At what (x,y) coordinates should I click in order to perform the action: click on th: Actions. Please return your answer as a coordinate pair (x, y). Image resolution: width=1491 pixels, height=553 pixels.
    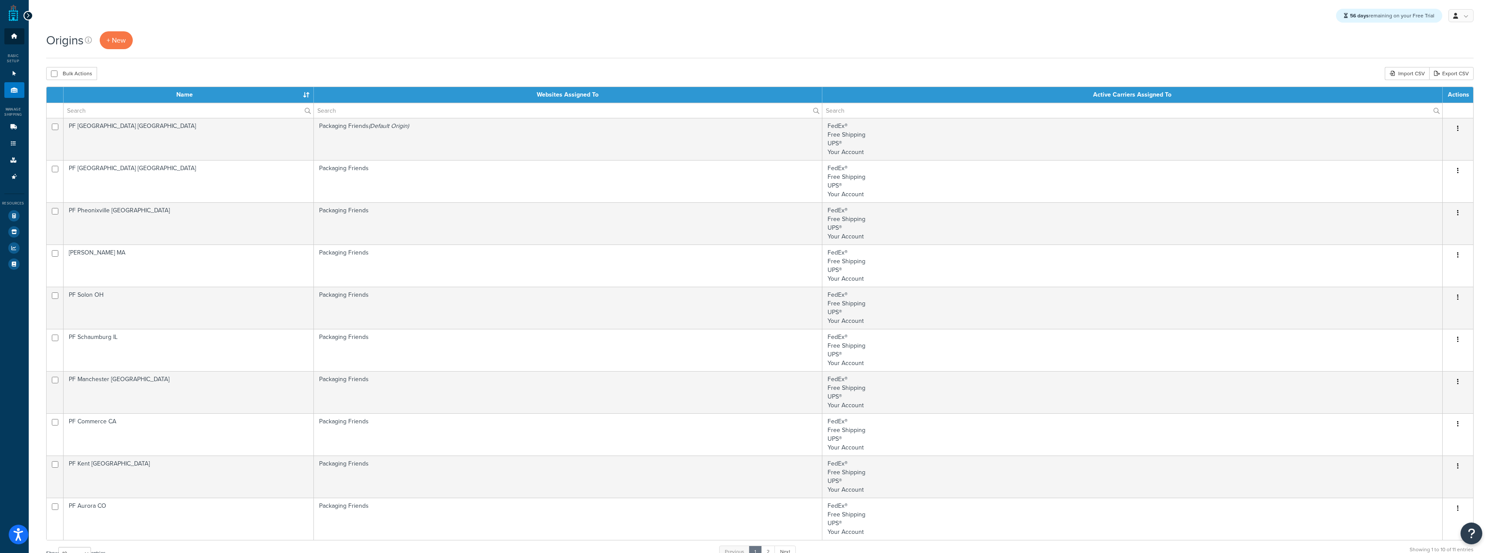
    Looking at the image, I should click on (1458, 95).